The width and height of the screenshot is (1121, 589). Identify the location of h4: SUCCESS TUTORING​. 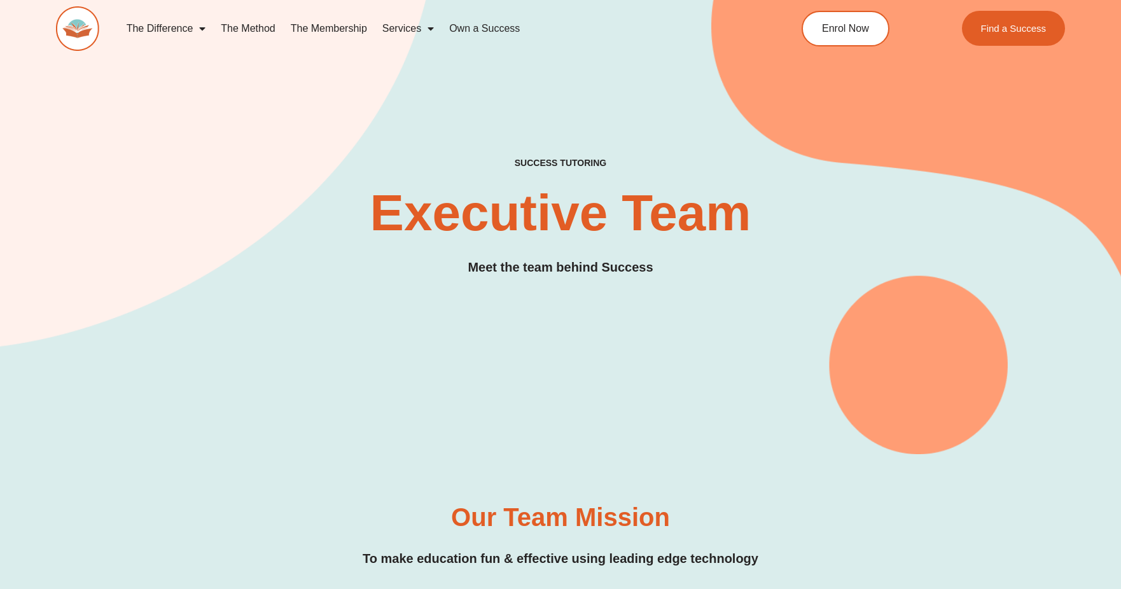
(561, 163).